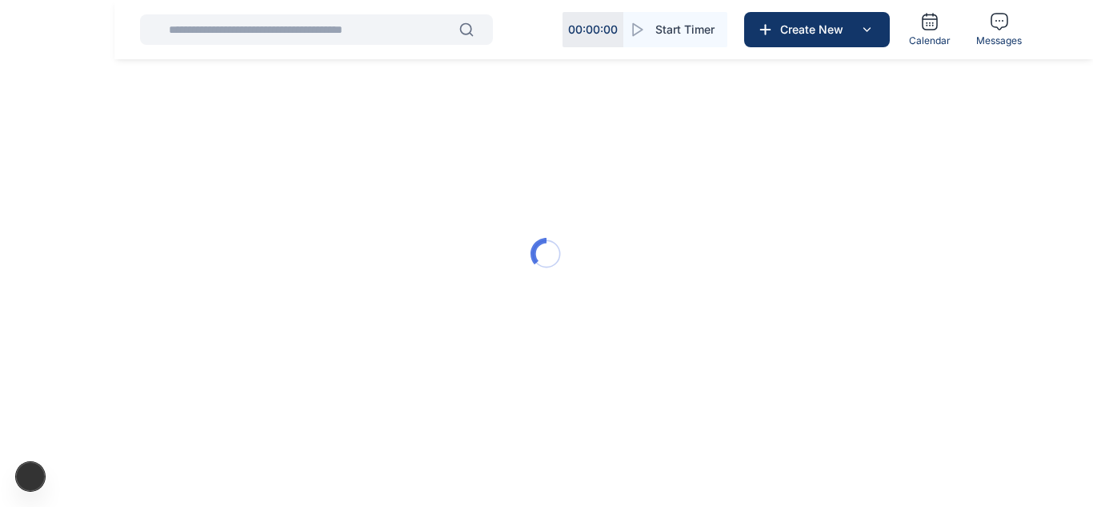 The image size is (1093, 507). Describe the element at coordinates (685, 30) in the screenshot. I see `span: Start Timer` at that location.